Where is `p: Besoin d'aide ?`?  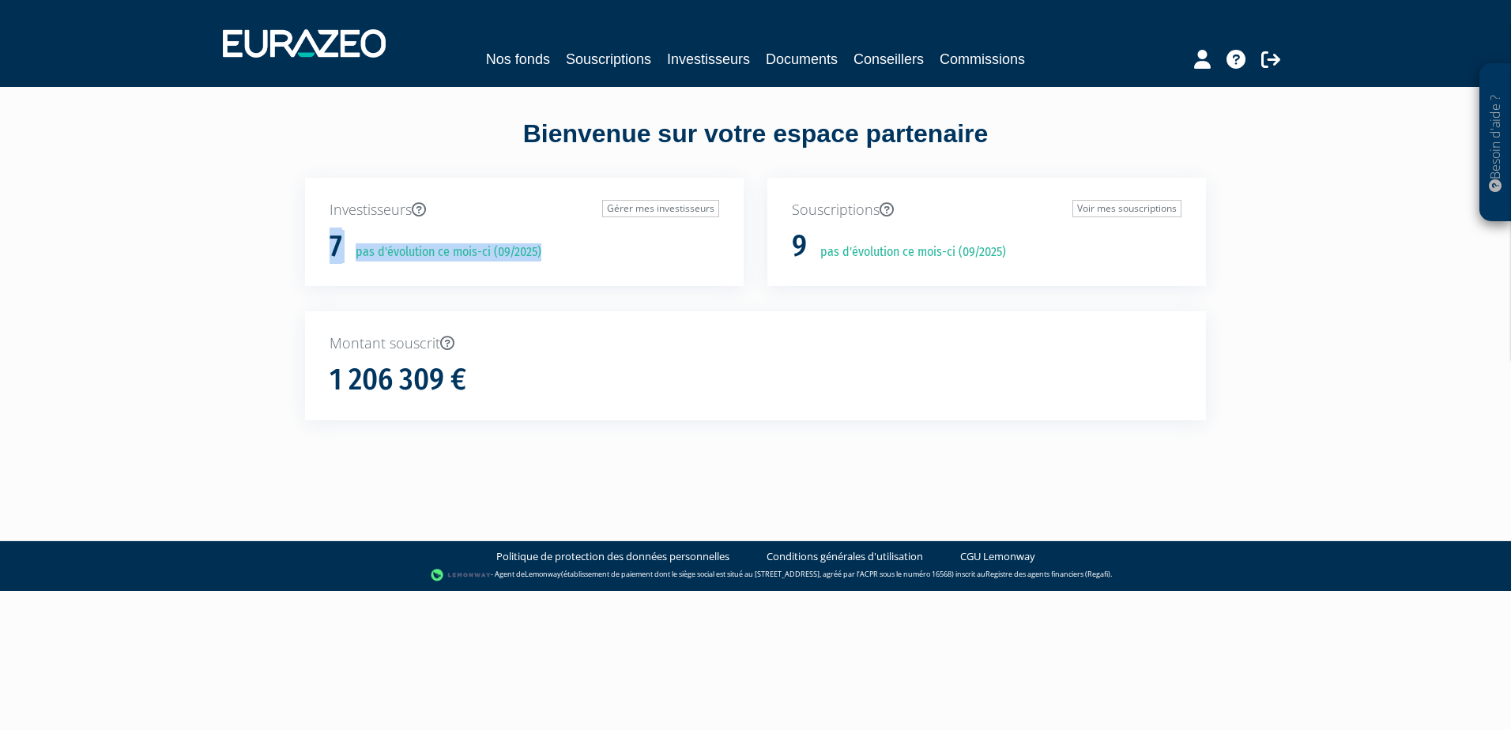
p: Besoin d'aide ? is located at coordinates (1495, 143).